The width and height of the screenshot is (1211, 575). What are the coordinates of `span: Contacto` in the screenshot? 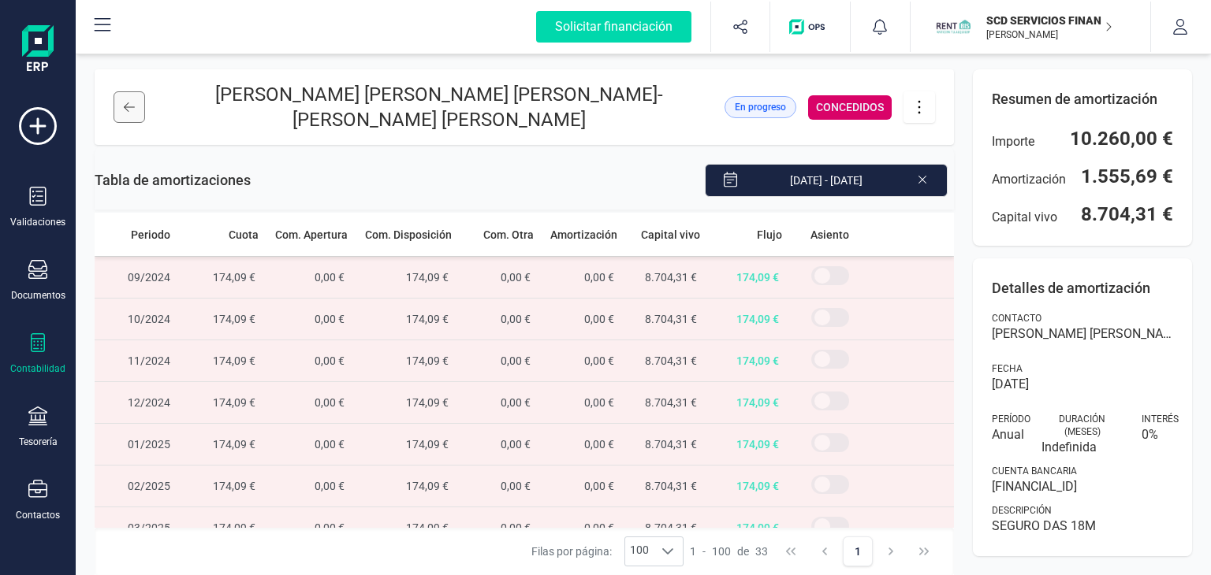 It's located at (1016, 318).